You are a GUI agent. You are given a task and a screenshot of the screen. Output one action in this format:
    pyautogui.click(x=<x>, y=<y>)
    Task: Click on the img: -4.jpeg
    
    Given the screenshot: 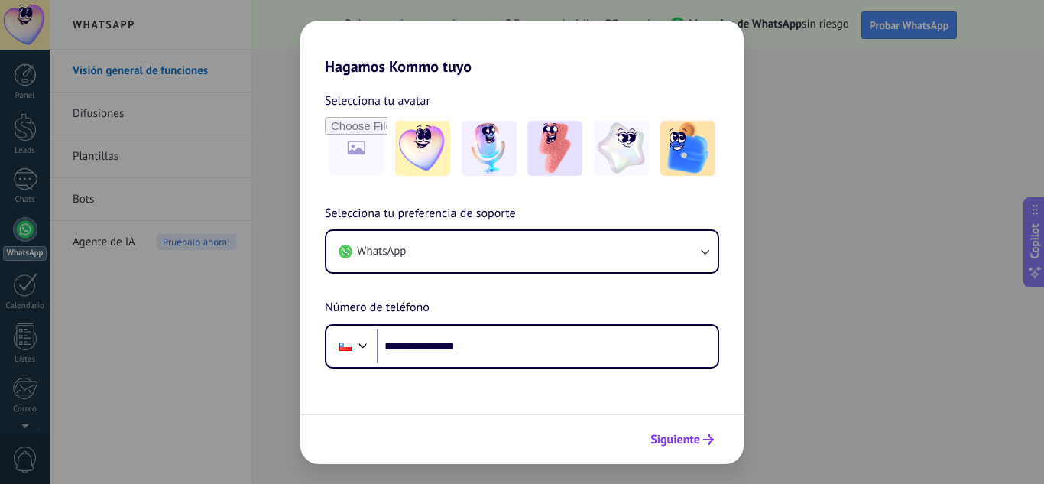 What is the action you would take?
    pyautogui.click(x=621, y=148)
    